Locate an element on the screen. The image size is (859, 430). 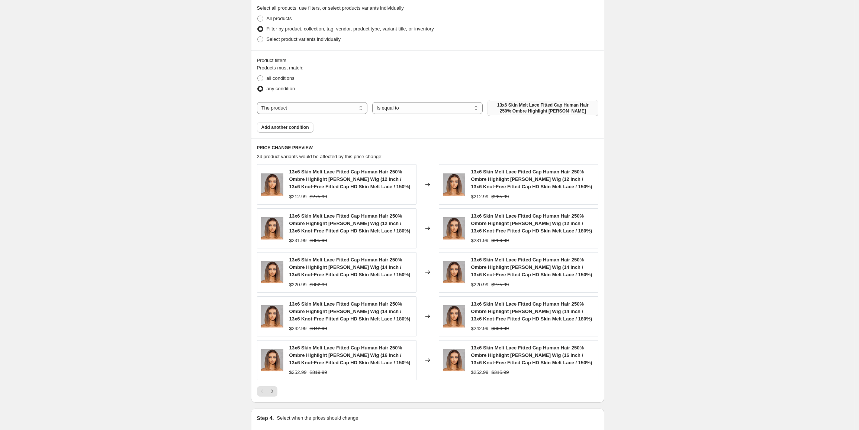
nav: Pagination is located at coordinates (267, 392).